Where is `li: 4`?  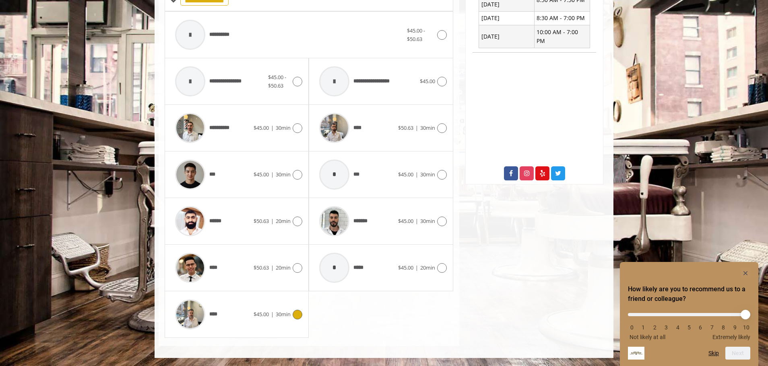
li: 4 is located at coordinates (677, 328).